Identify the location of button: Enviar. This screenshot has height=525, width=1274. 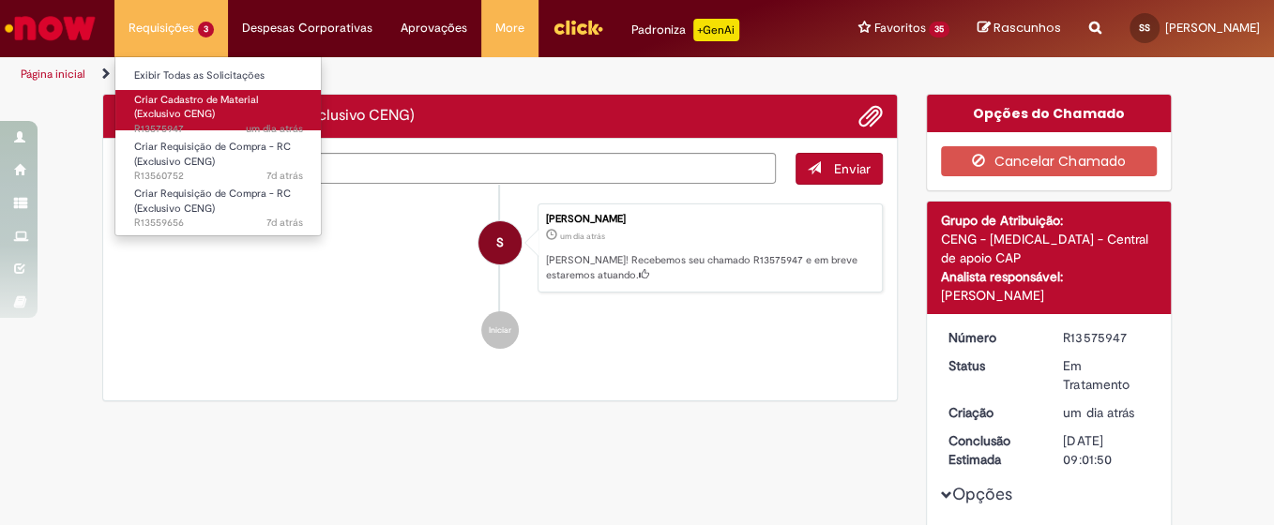
(839, 169).